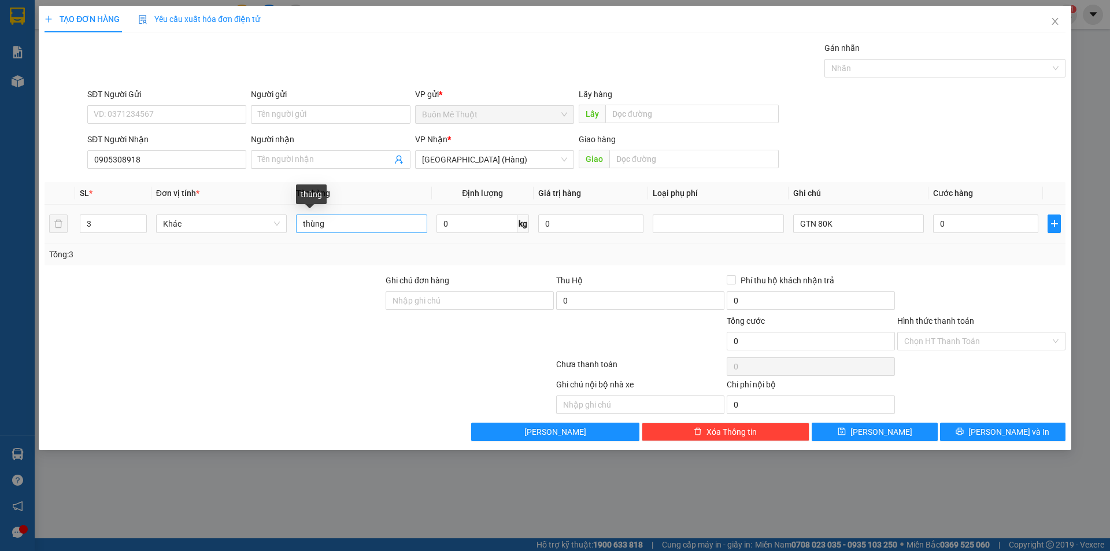  What do you see at coordinates (470, 301) in the screenshot?
I see `input: Ghi chú đơn hàng` at bounding box center [470, 301].